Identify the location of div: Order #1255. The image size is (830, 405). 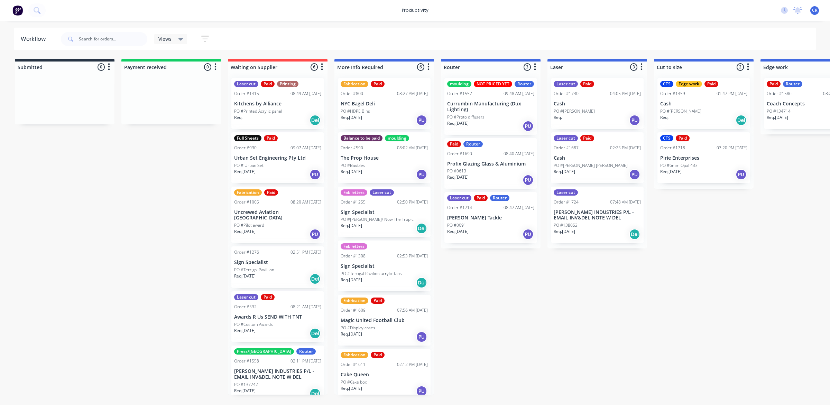
(353, 202).